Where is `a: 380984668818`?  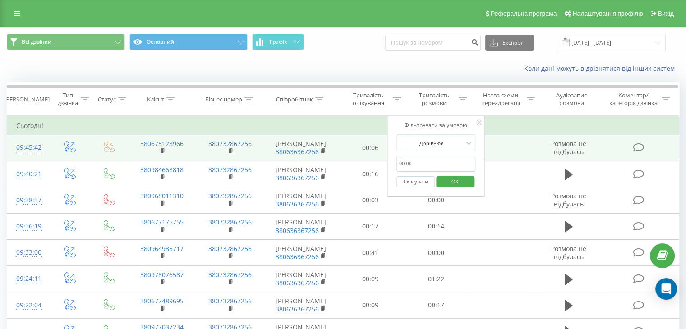
a: 380984668818 is located at coordinates (162, 169).